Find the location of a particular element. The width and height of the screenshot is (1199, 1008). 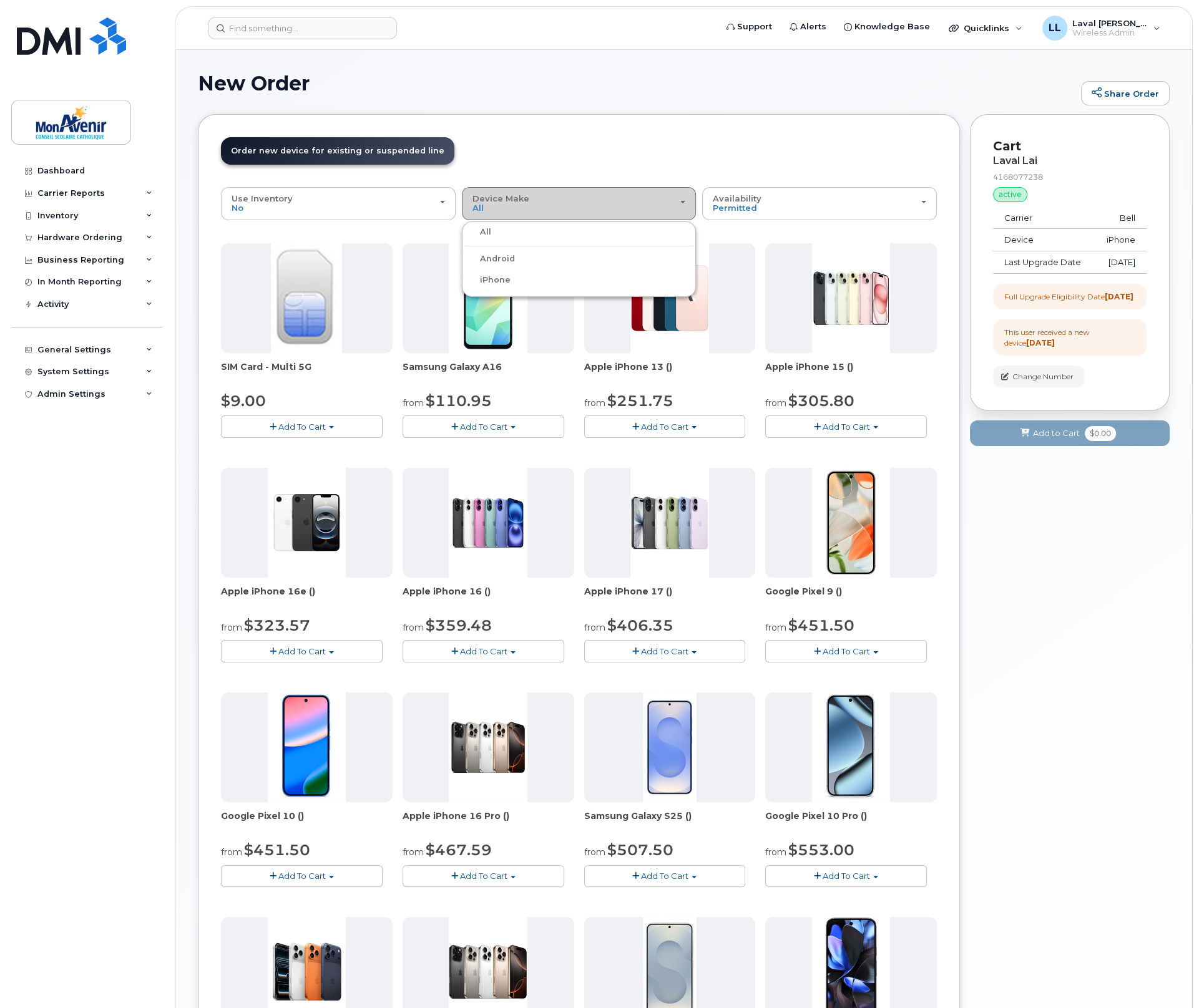

span: Order new device for existing or suspended line is located at coordinates (337, 150).